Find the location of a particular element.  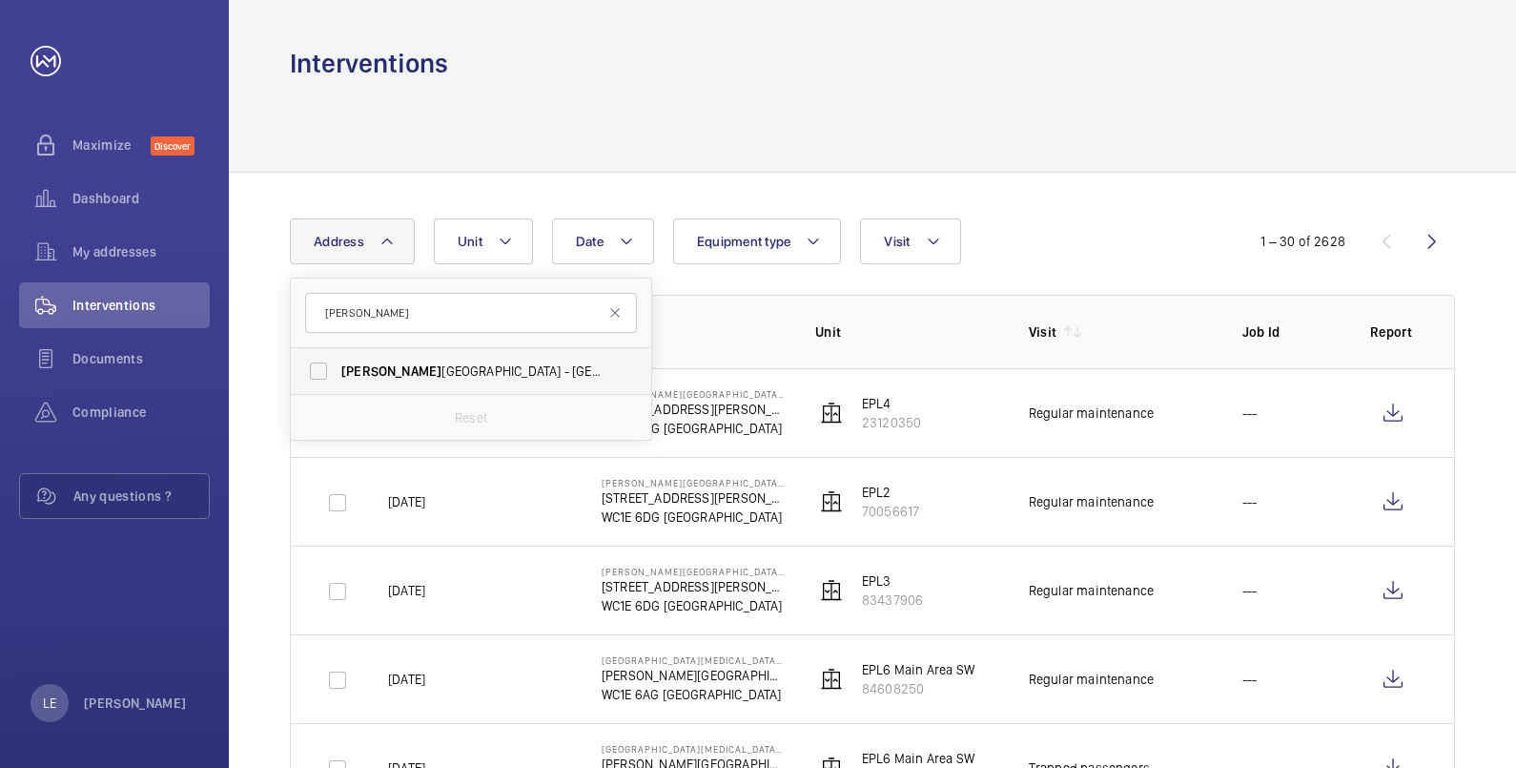

button: Unit is located at coordinates (483, 241).